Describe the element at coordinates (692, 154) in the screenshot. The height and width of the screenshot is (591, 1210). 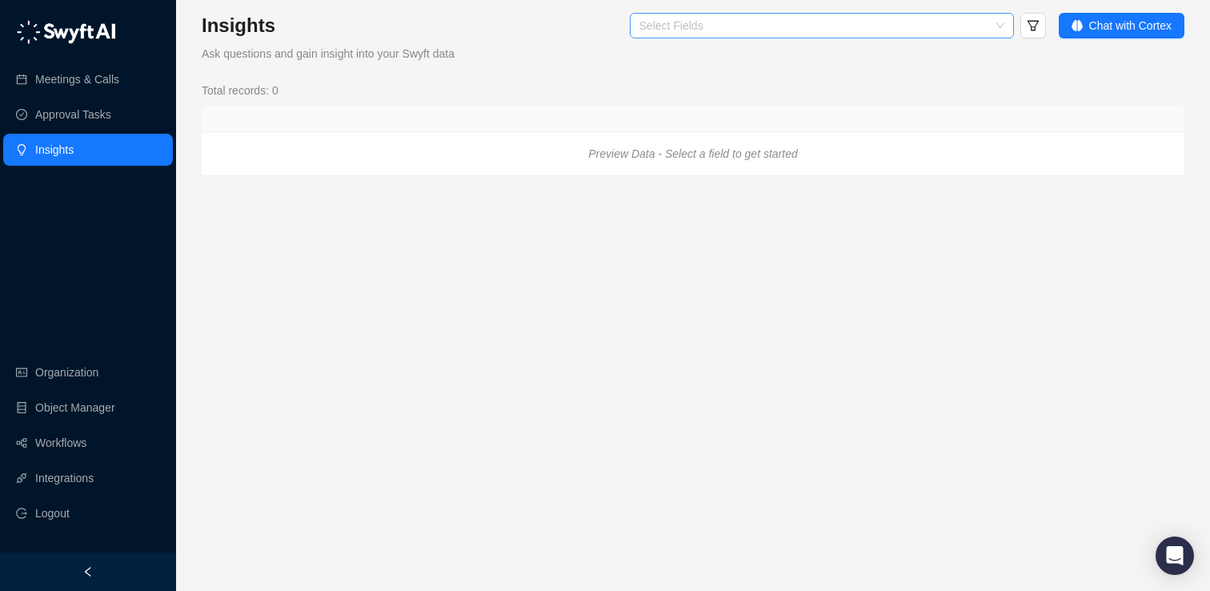
I see `i: Preview Data - Select a field to get started` at that location.